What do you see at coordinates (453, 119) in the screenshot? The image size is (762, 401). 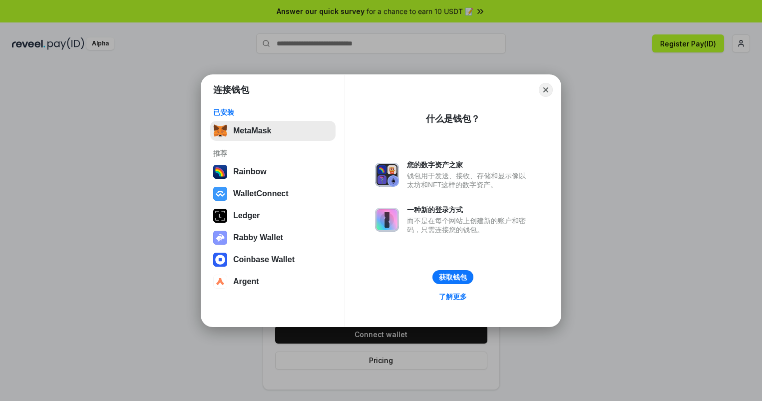 I see `div: 什么是钱包？` at bounding box center [453, 119].